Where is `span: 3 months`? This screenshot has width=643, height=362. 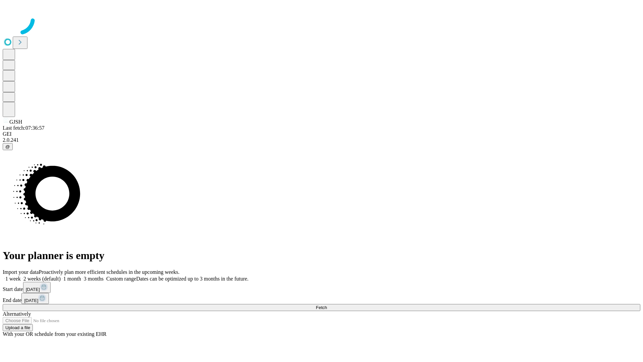 span: 3 months is located at coordinates (93, 278).